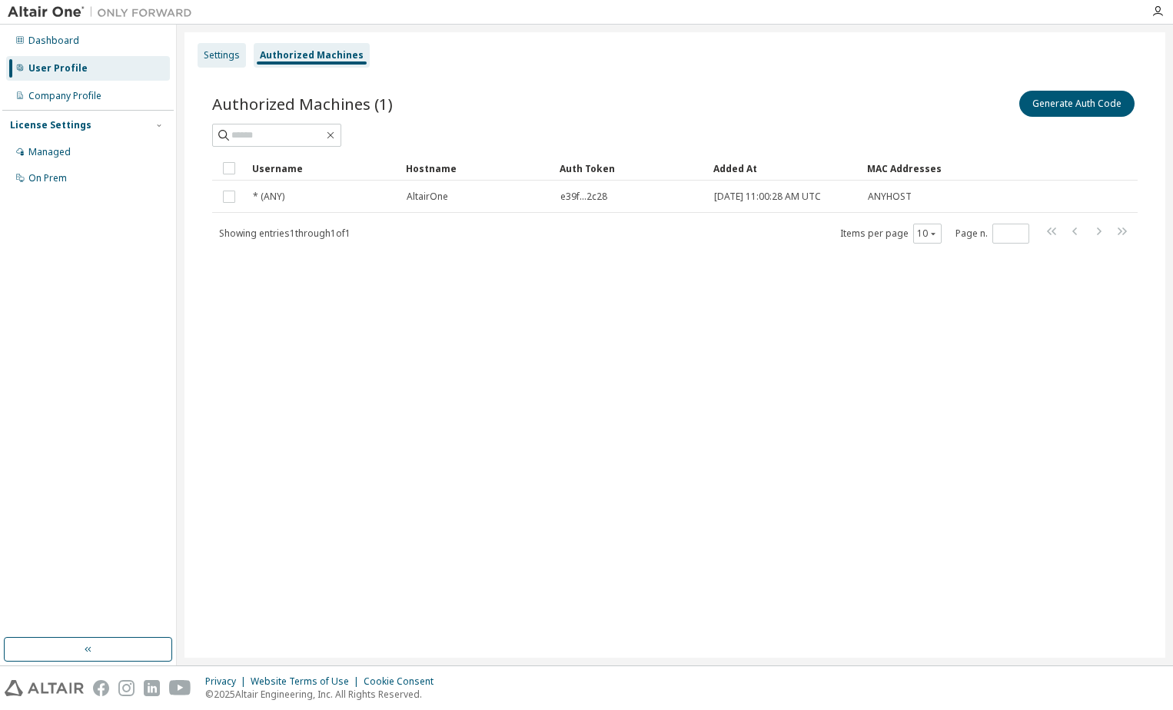  I want to click on img: altair_logo.svg, so click(44, 688).